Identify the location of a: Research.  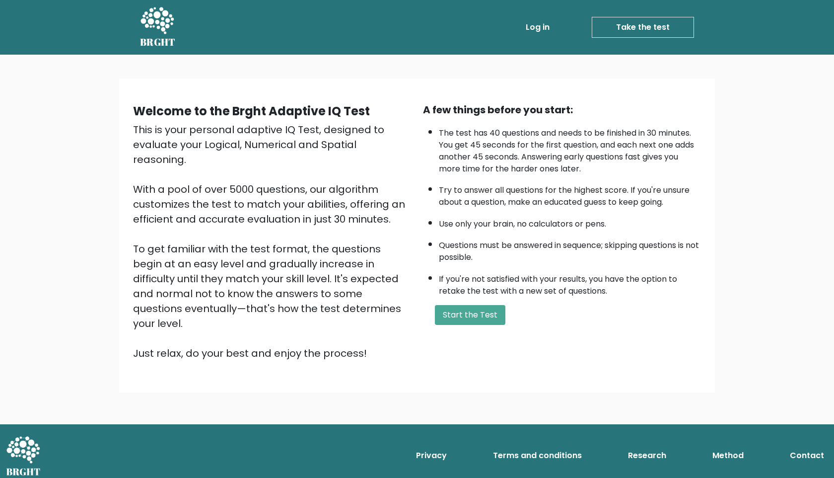
(647, 455).